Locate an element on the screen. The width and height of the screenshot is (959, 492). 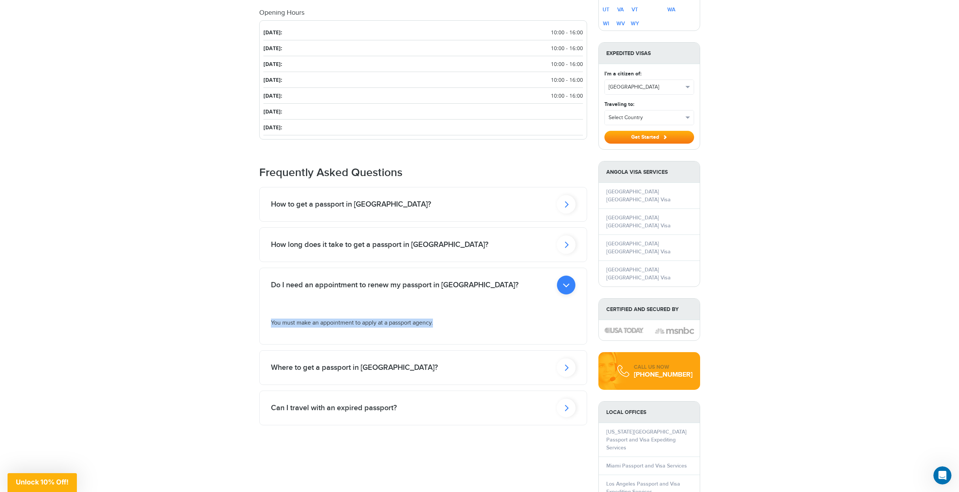
button: Get Started is located at coordinates (649, 137).